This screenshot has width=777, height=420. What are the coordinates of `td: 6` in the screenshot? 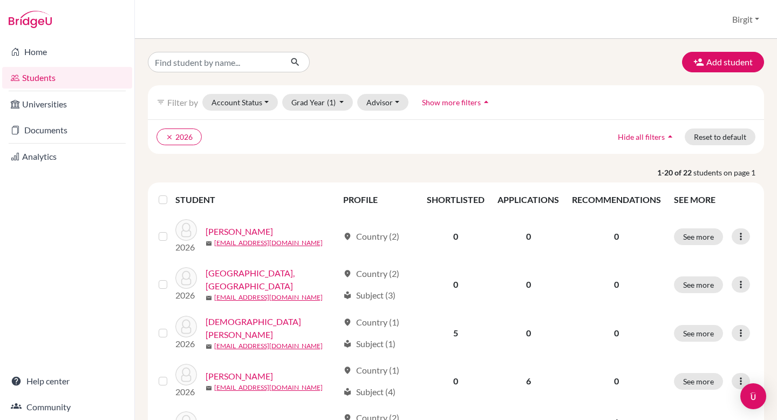 It's located at (528, 381).